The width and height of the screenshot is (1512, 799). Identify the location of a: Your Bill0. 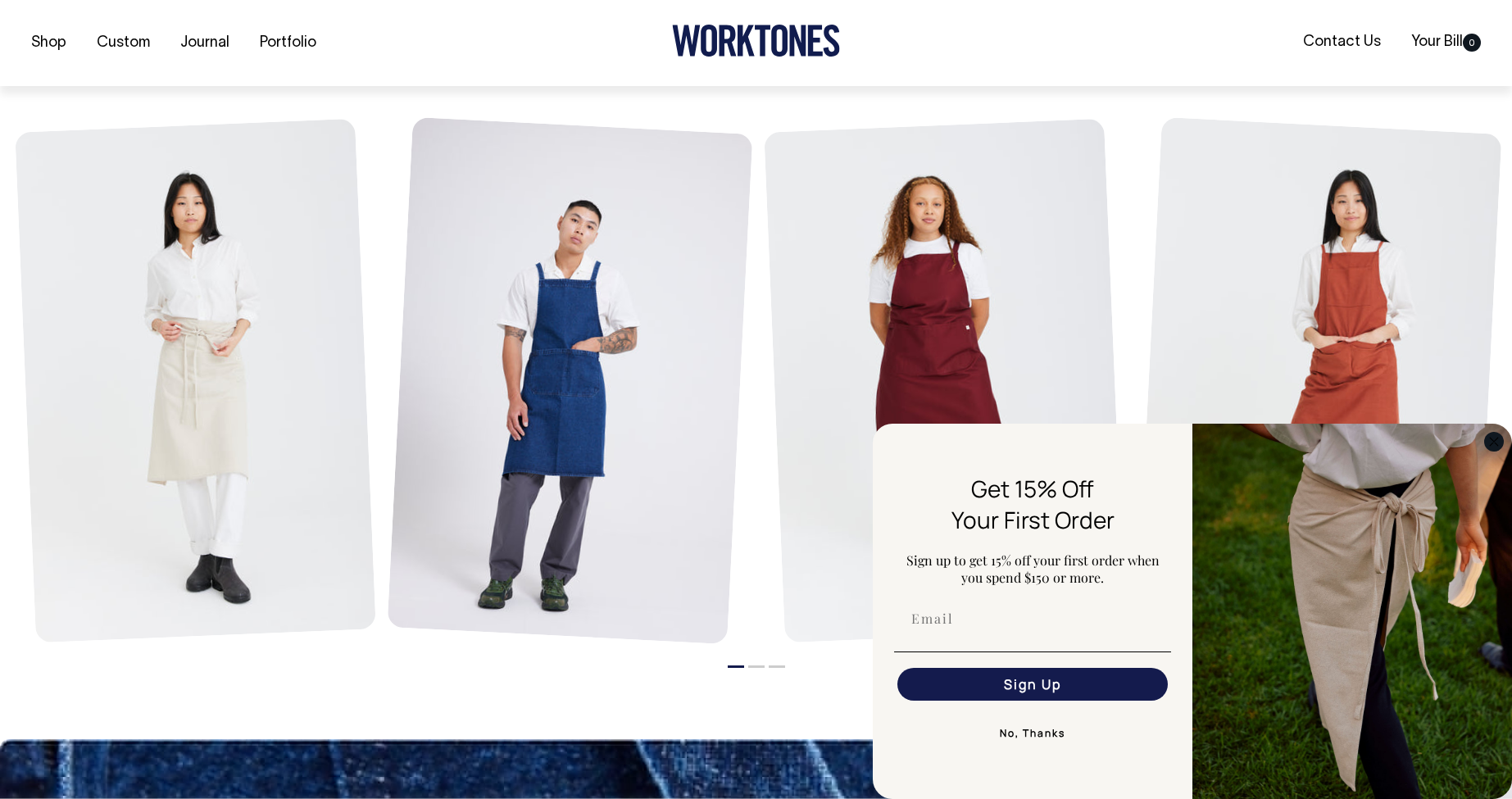
(1445, 42).